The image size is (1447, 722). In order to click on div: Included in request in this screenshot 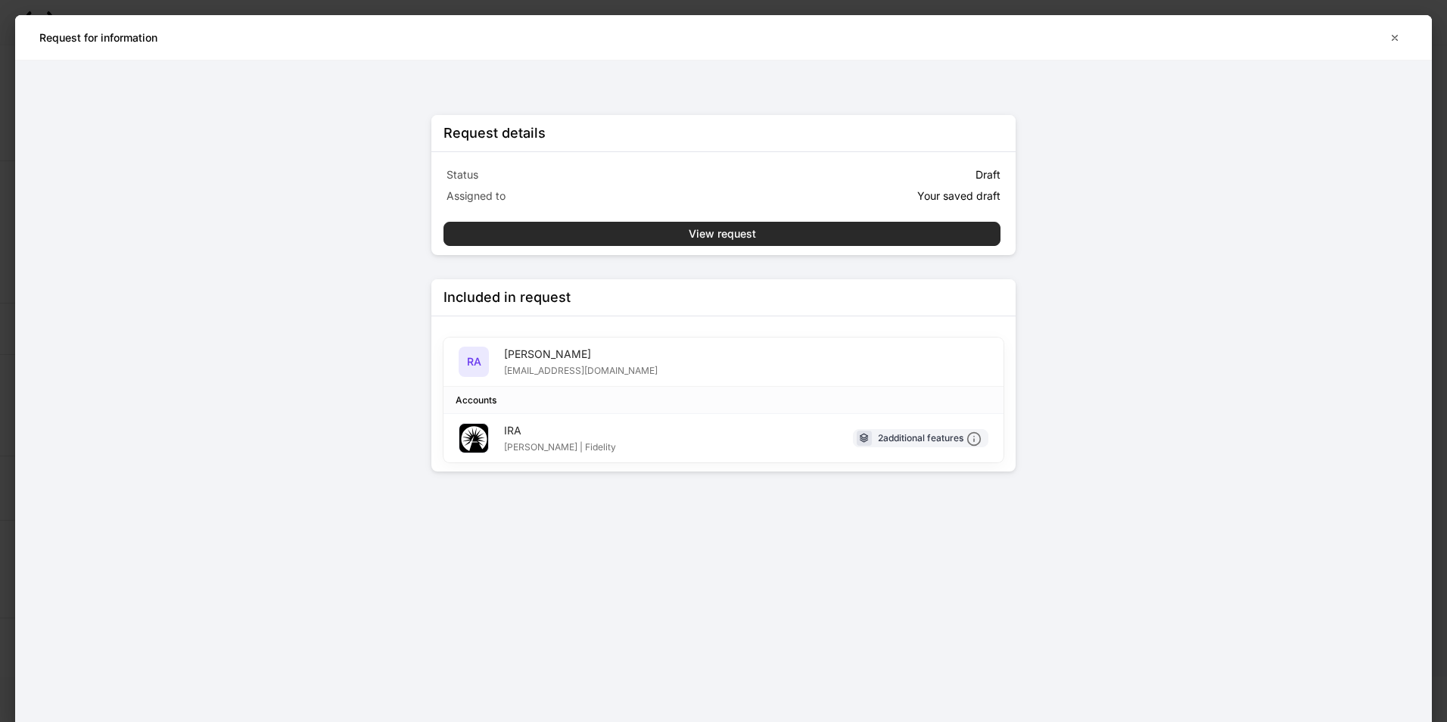, I will do `click(507, 298)`.